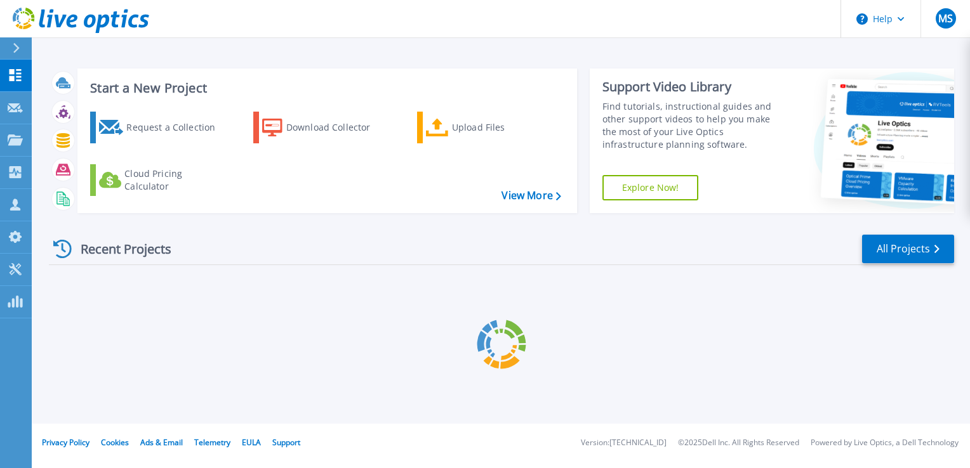  I want to click on a: Upload Files, so click(487, 128).